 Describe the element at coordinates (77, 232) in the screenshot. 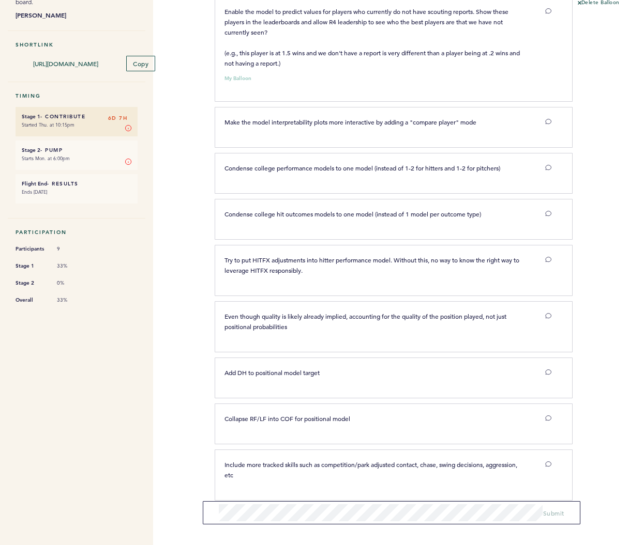

I see `h5: Participation` at that location.